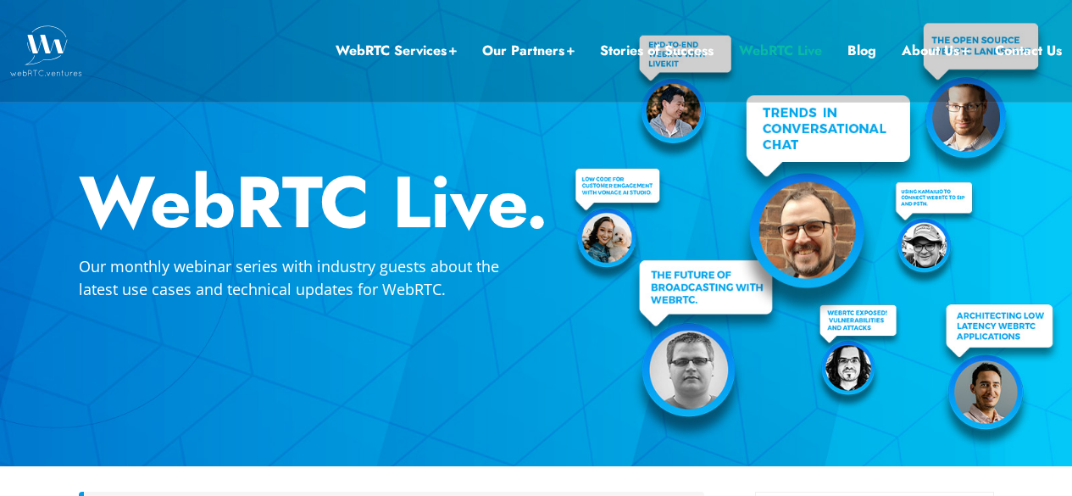 This screenshot has height=496, width=1072. Describe the element at coordinates (781, 51) in the screenshot. I see `a: WebRTC Live` at that location.